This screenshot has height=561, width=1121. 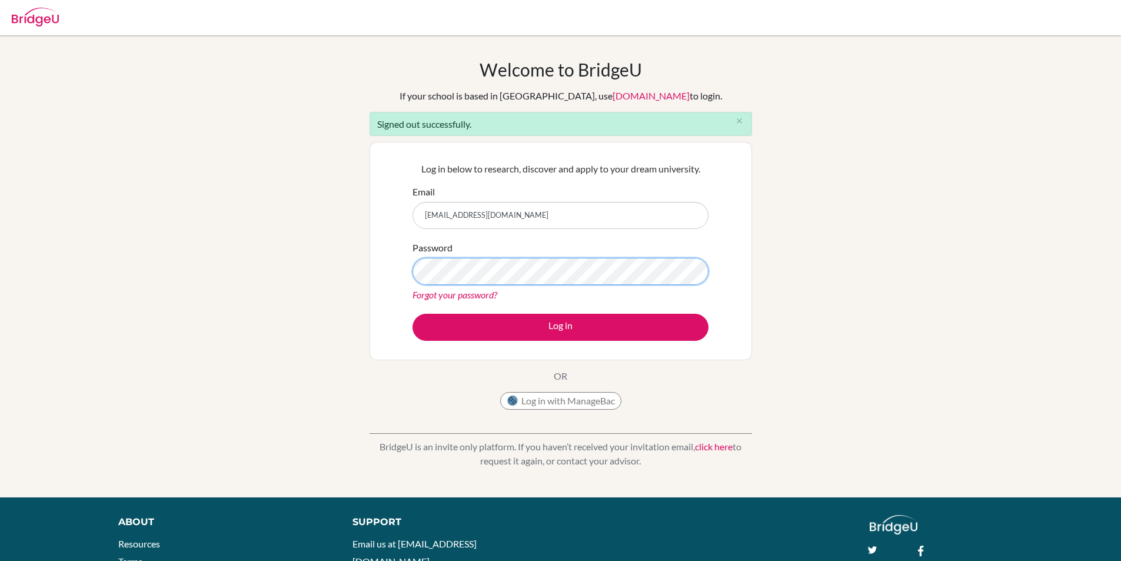 I want to click on label: Email, so click(x=424, y=192).